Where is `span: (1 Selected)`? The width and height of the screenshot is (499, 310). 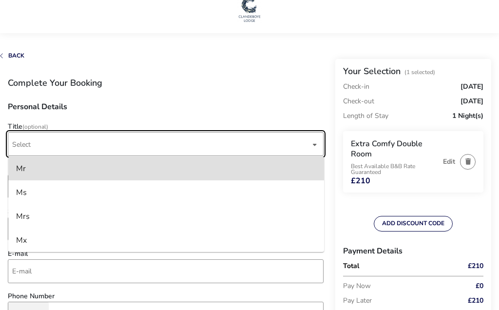
span: (1 Selected) is located at coordinates (419, 72).